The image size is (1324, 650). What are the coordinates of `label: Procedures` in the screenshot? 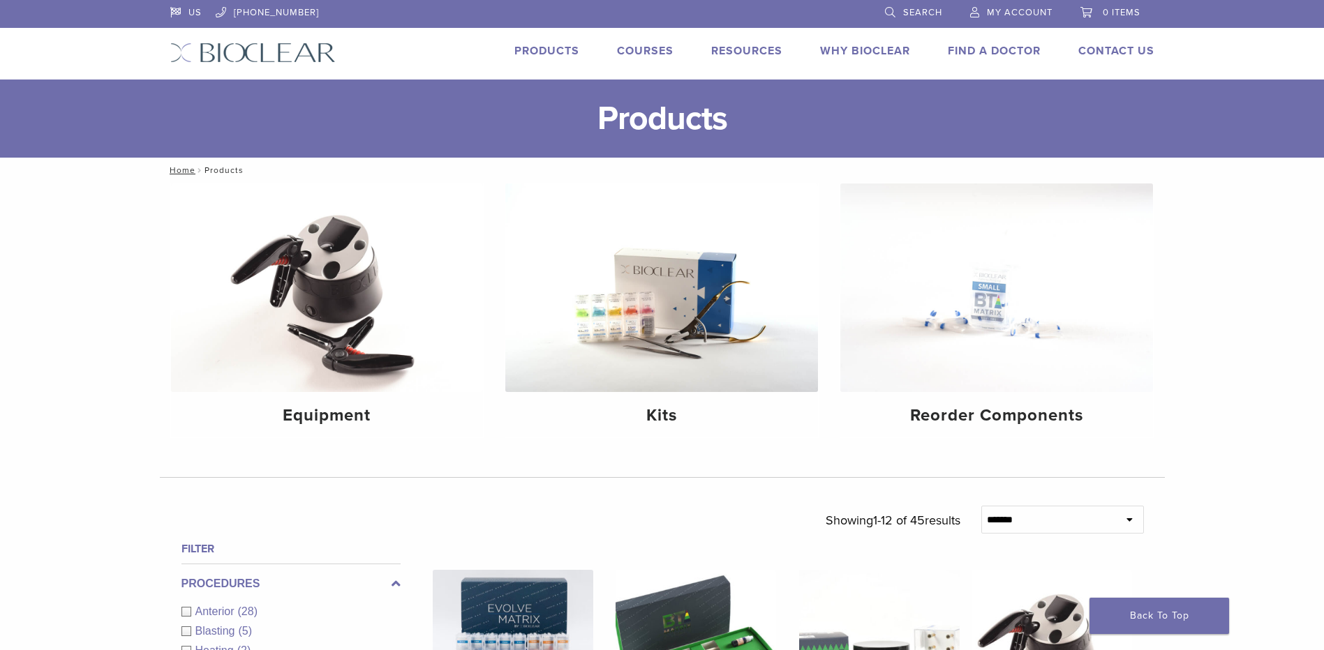 It's located at (291, 584).